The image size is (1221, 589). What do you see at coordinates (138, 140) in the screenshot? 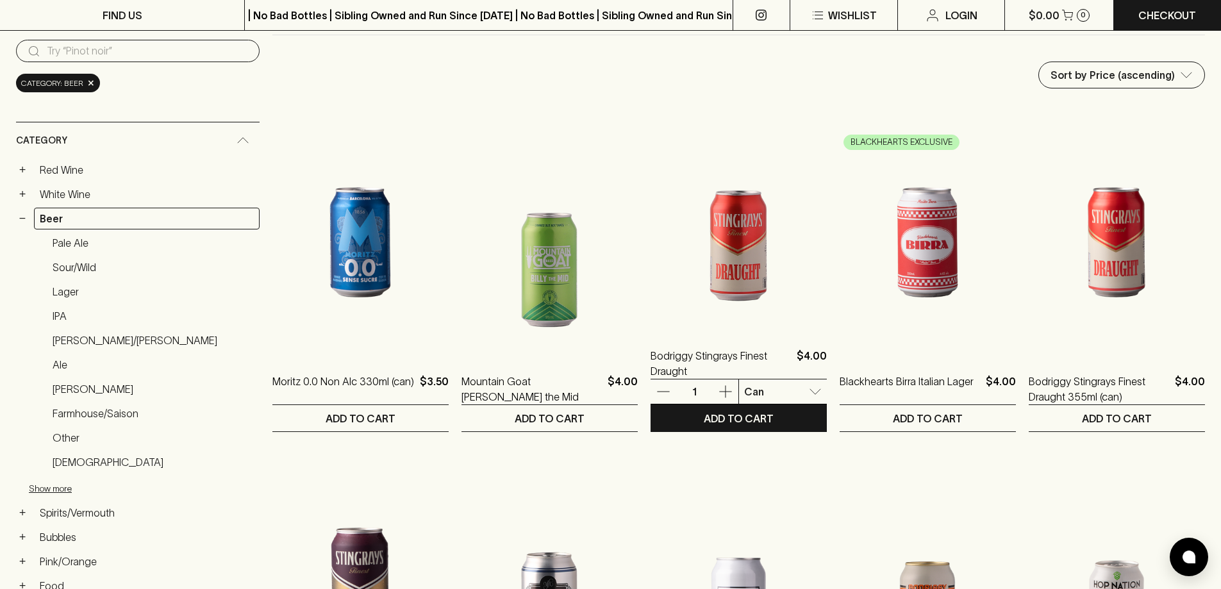
I see `div: Category` at bounding box center [138, 140].